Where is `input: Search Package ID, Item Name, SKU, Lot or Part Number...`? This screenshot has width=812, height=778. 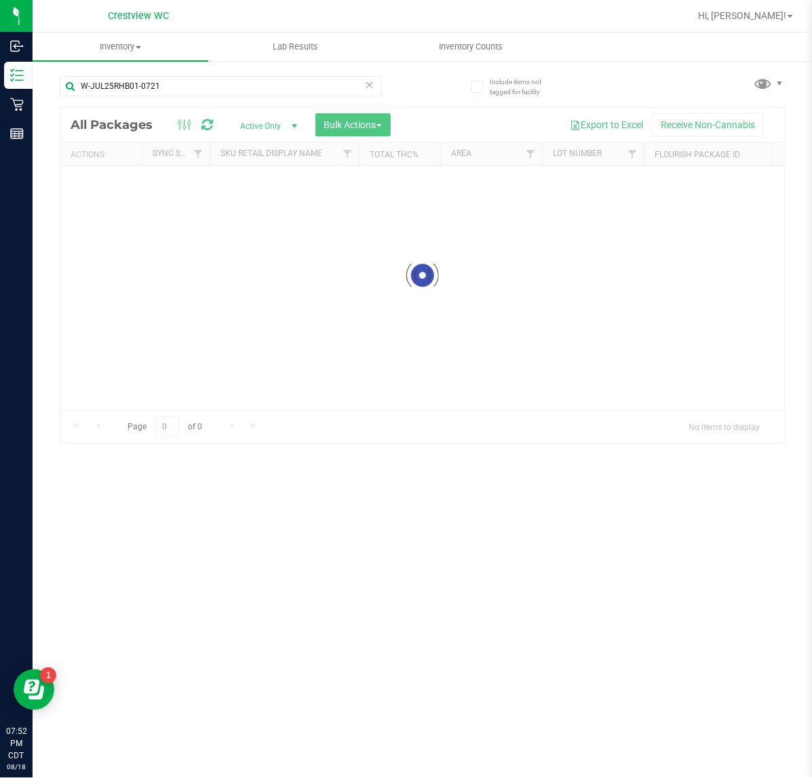 input: Search Package ID, Item Name, SKU, Lot or Part Number... is located at coordinates (220, 86).